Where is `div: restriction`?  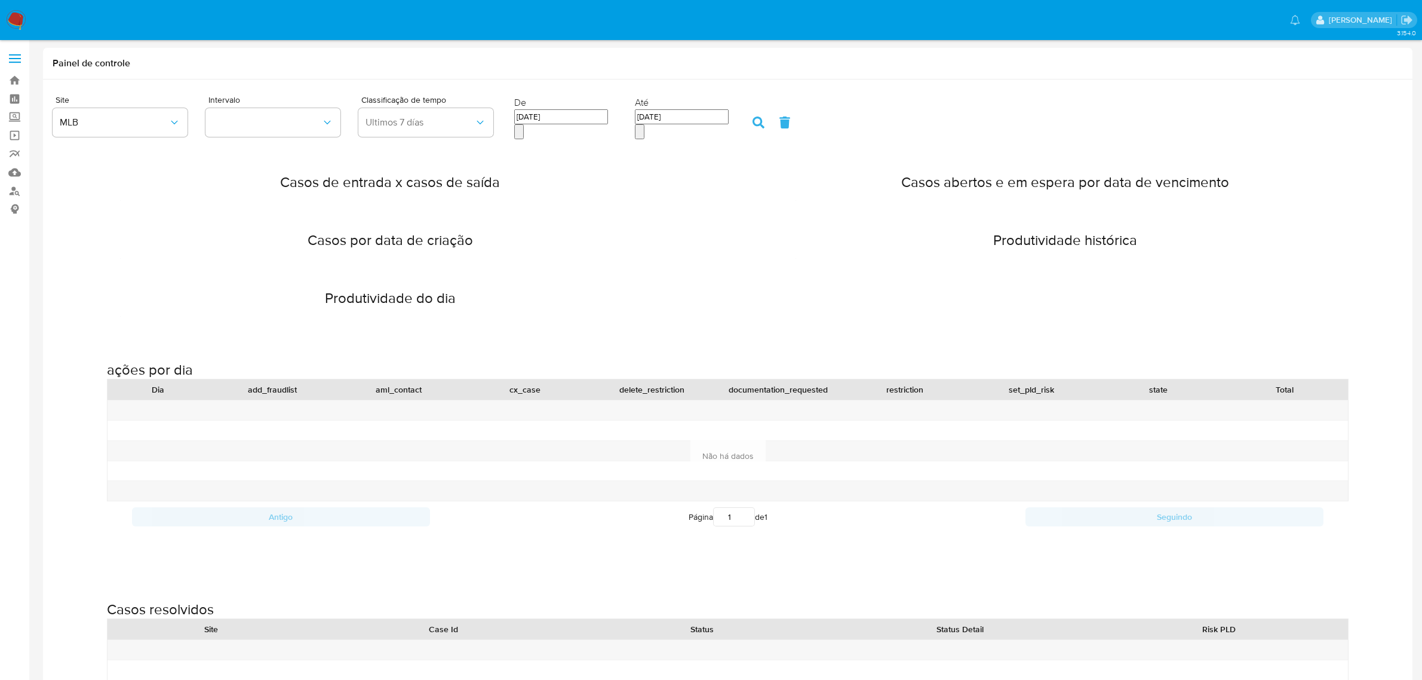
div: restriction is located at coordinates (905, 389).